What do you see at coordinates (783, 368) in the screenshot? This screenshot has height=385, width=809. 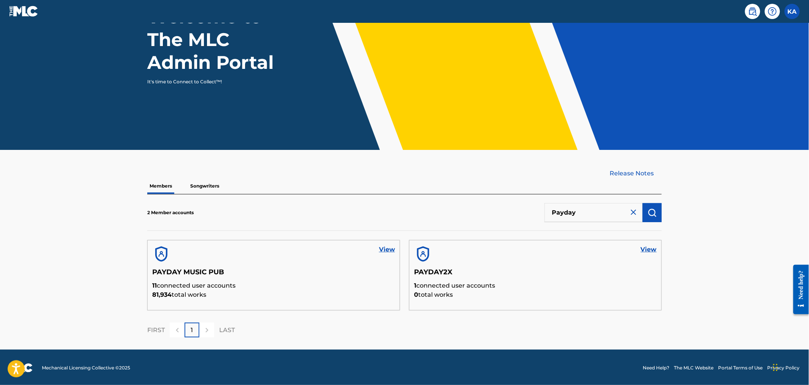 I see `a: Privacy Policy` at bounding box center [783, 368].